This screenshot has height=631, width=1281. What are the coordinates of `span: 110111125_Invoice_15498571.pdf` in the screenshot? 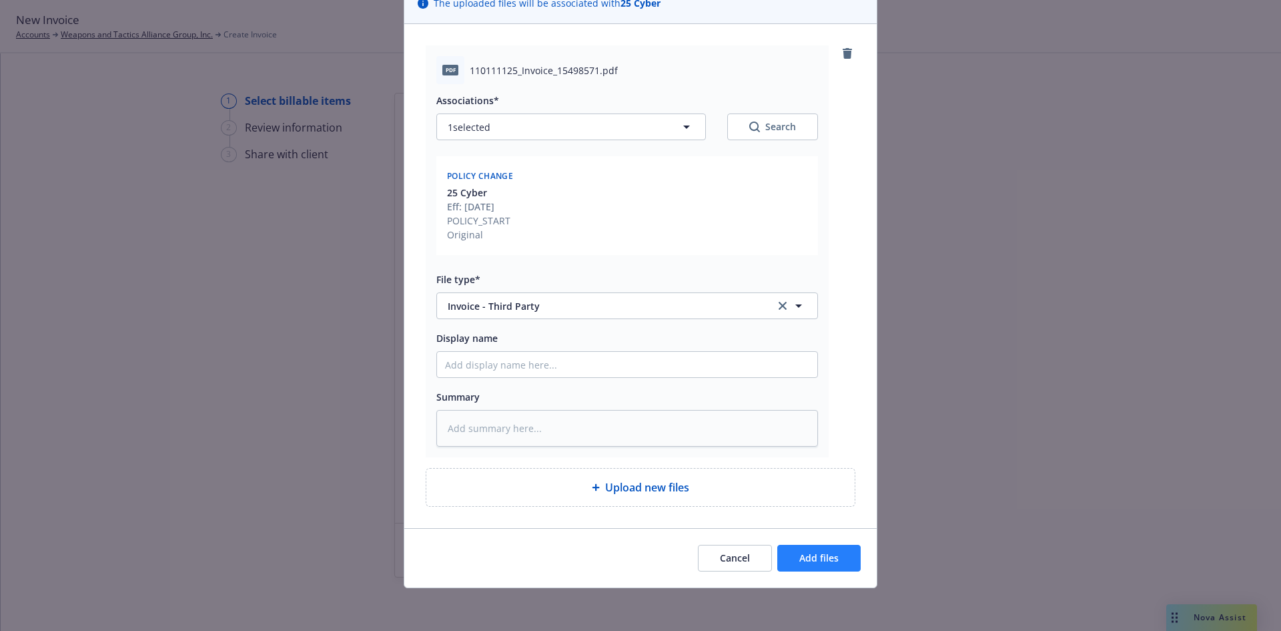 It's located at (544, 70).